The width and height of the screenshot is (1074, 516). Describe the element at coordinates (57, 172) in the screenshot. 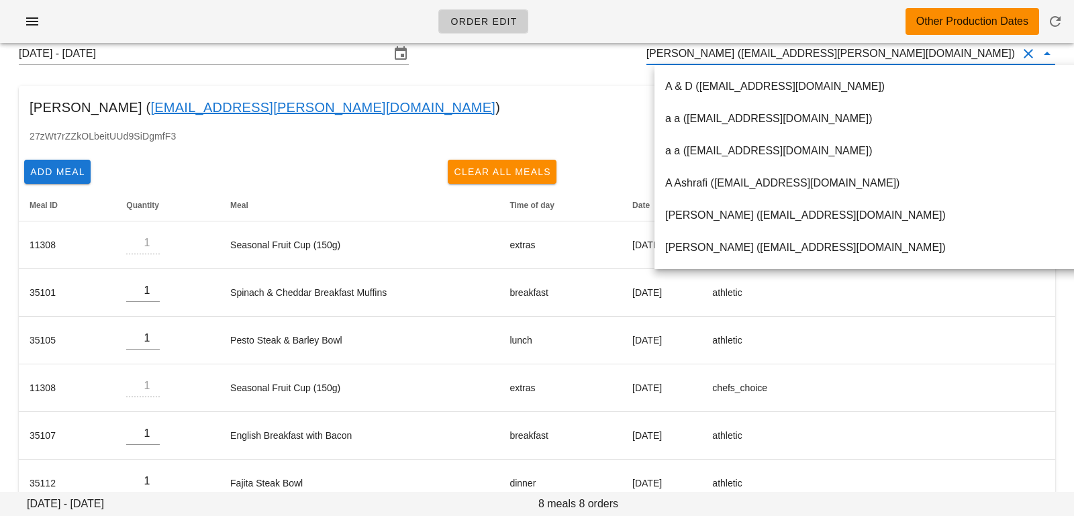

I see `button: Add Meal` at that location.